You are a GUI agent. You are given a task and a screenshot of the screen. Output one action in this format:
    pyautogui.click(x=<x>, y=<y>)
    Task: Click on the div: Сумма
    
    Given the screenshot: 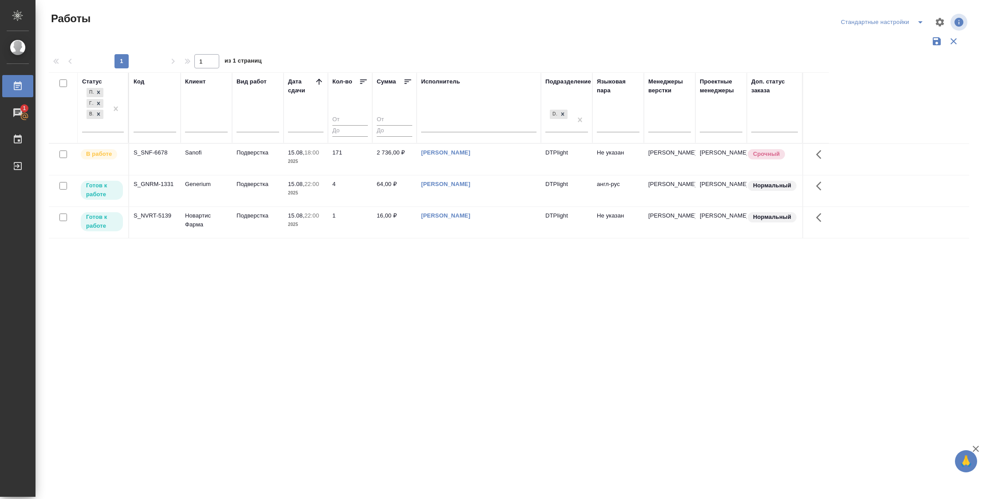 What is the action you would take?
    pyautogui.click(x=386, y=82)
    